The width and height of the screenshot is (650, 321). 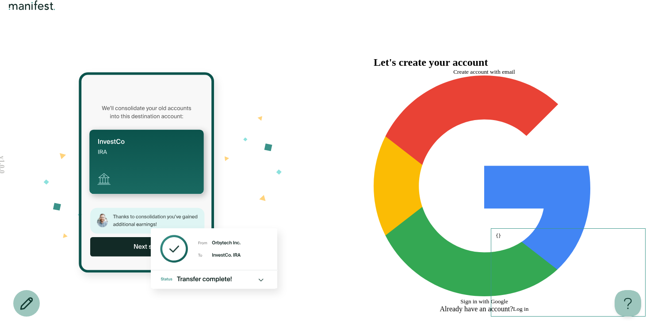 What do you see at coordinates (484, 72) in the screenshot?
I see `button: Create account with email` at bounding box center [484, 72].